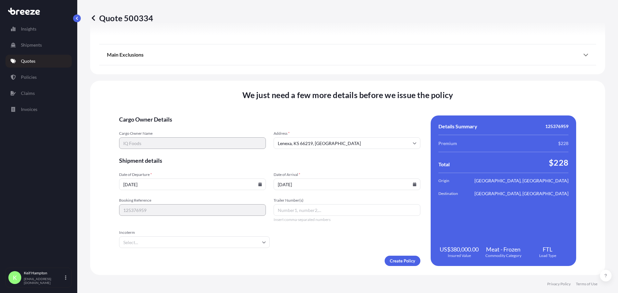 This screenshot has width=618, height=293. Describe the element at coordinates (29, 29) in the screenshot. I see `p: Insights` at that location.